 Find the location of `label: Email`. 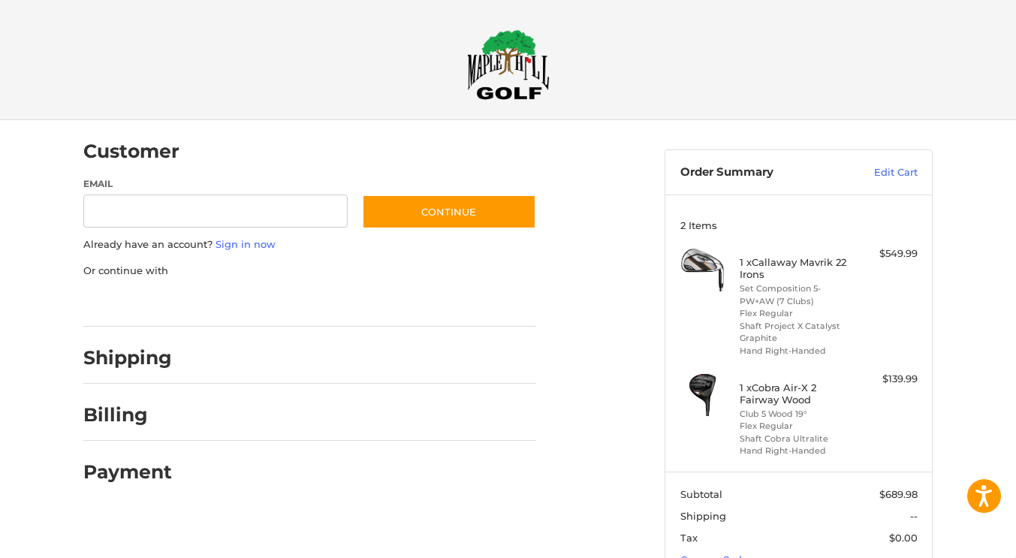

label: Email is located at coordinates (216, 184).